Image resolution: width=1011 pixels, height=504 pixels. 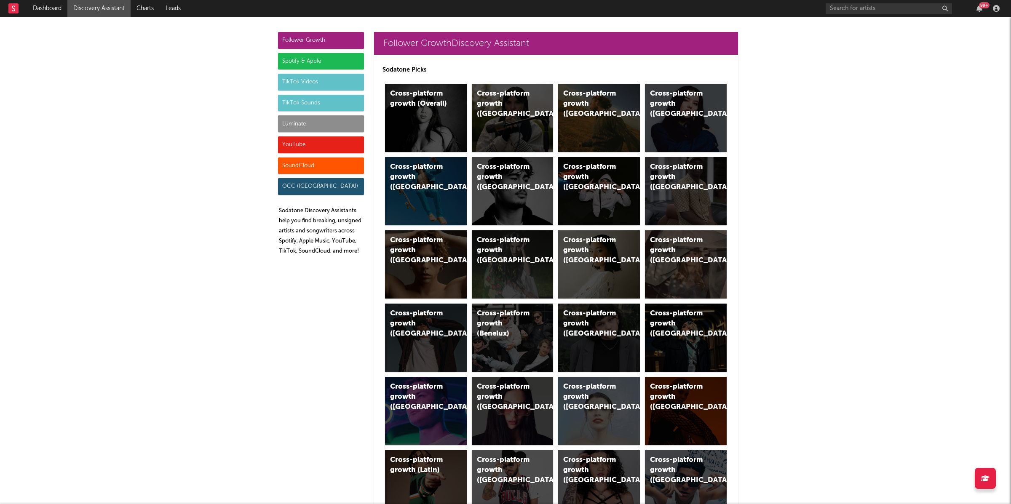 What do you see at coordinates (321, 82) in the screenshot?
I see `div: TikTok Videos` at bounding box center [321, 82].